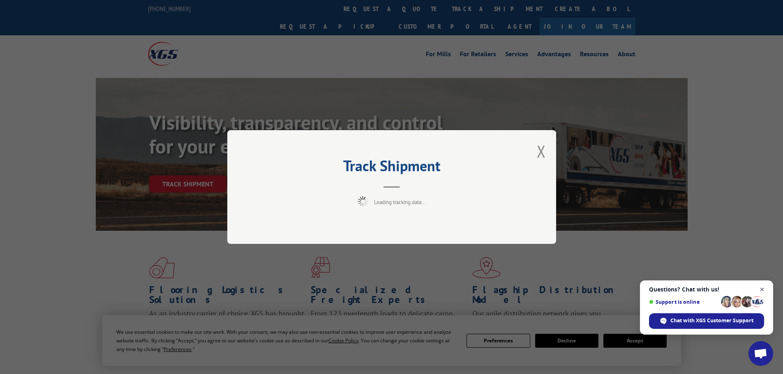  Describe the element at coordinates (706, 290) in the screenshot. I see `span: Questions? Chat with us!` at that location.